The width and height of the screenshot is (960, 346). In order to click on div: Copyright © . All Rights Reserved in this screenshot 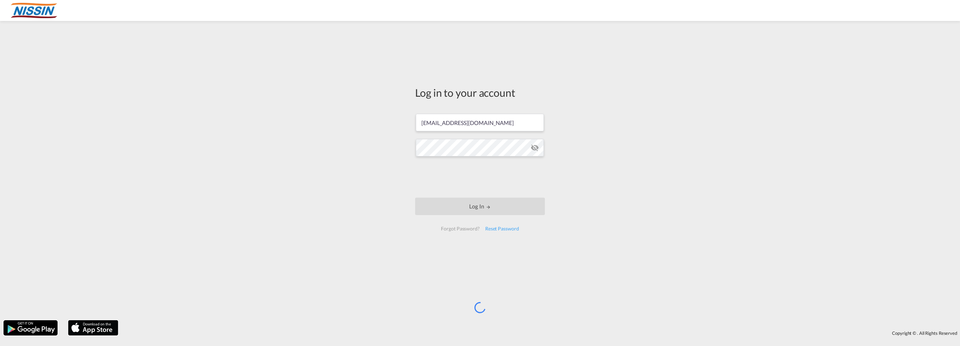, I will do `click(541, 333)`.